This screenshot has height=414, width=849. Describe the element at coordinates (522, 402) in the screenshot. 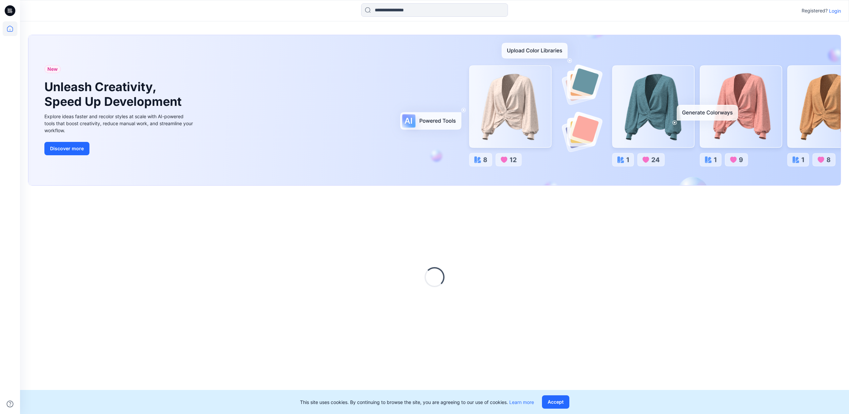

I see `a: Learn more` at that location.